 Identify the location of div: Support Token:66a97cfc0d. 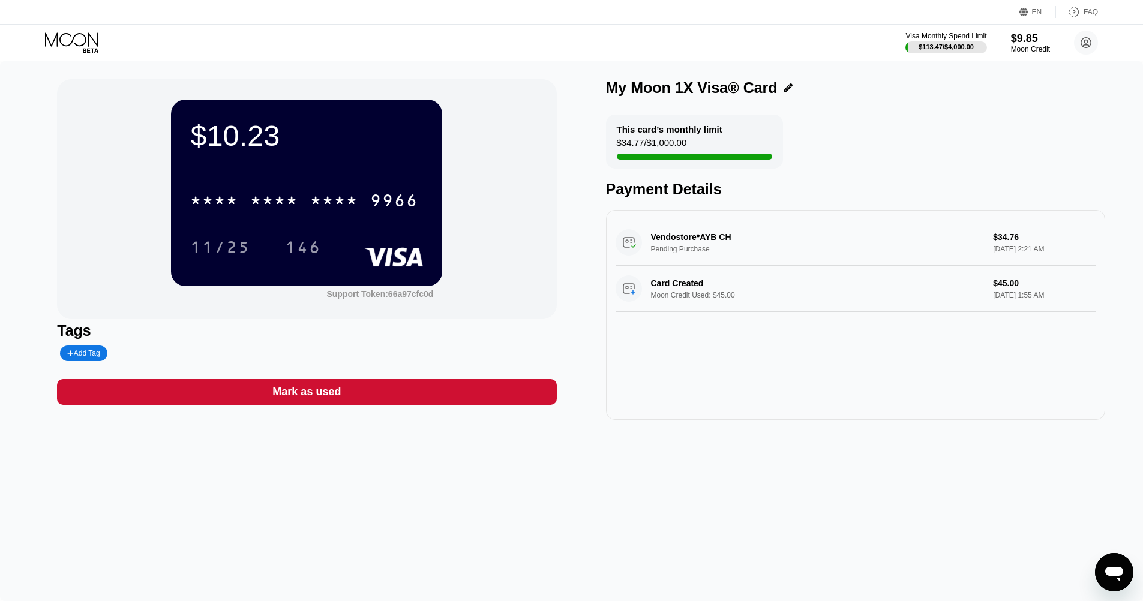
(380, 294).